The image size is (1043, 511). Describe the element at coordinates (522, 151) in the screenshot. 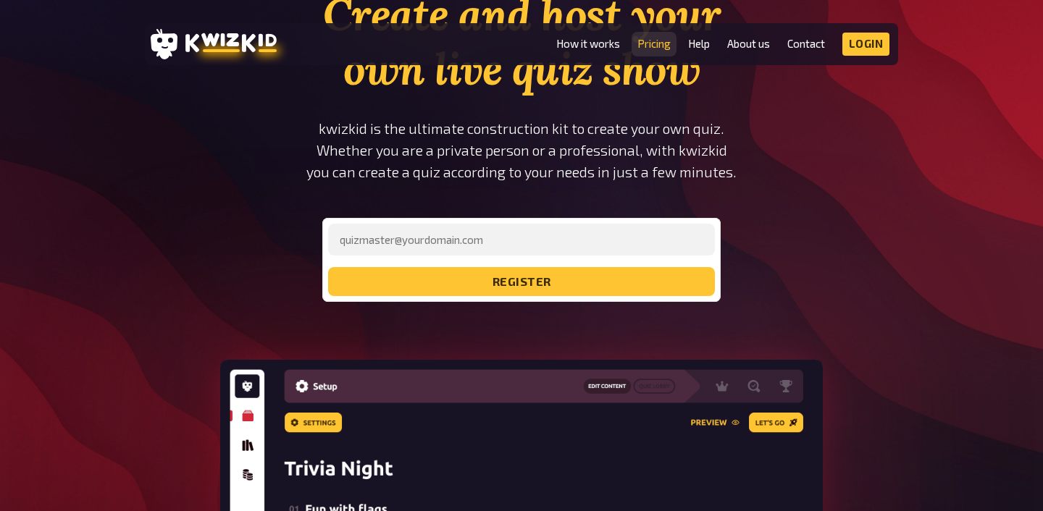

I see `p: kwizkid is the ultimate construction kit to create your own quiz. Whether you are a private perso...` at that location.